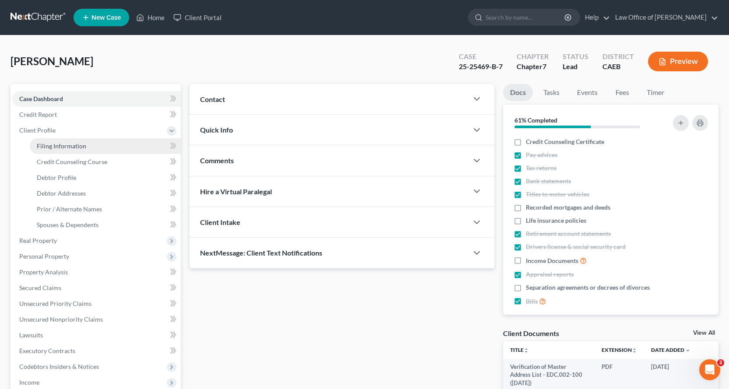 The image size is (729, 389). Describe the element at coordinates (67, 225) in the screenshot. I see `span: Spouses & Dependents` at that location.